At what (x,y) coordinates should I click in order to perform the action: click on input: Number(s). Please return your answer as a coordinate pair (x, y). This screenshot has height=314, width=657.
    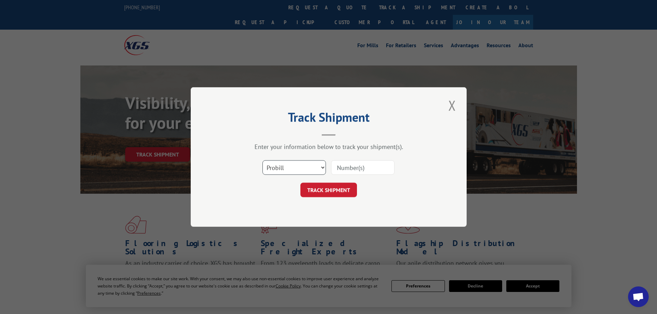
    Looking at the image, I should click on (363, 167).